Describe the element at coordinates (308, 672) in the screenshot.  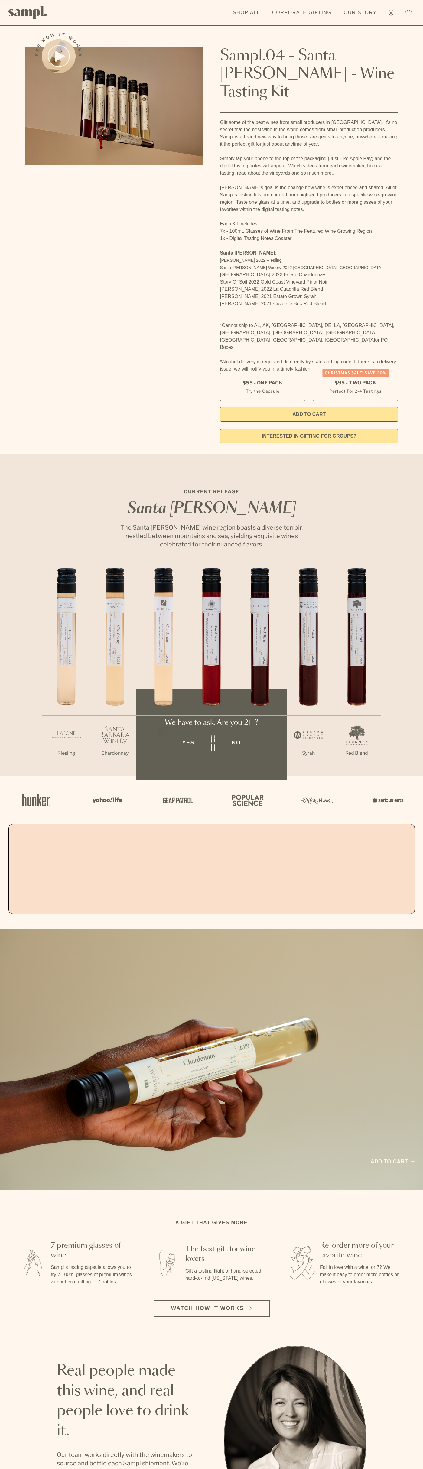
I see `li: 6 / 7` at that location.